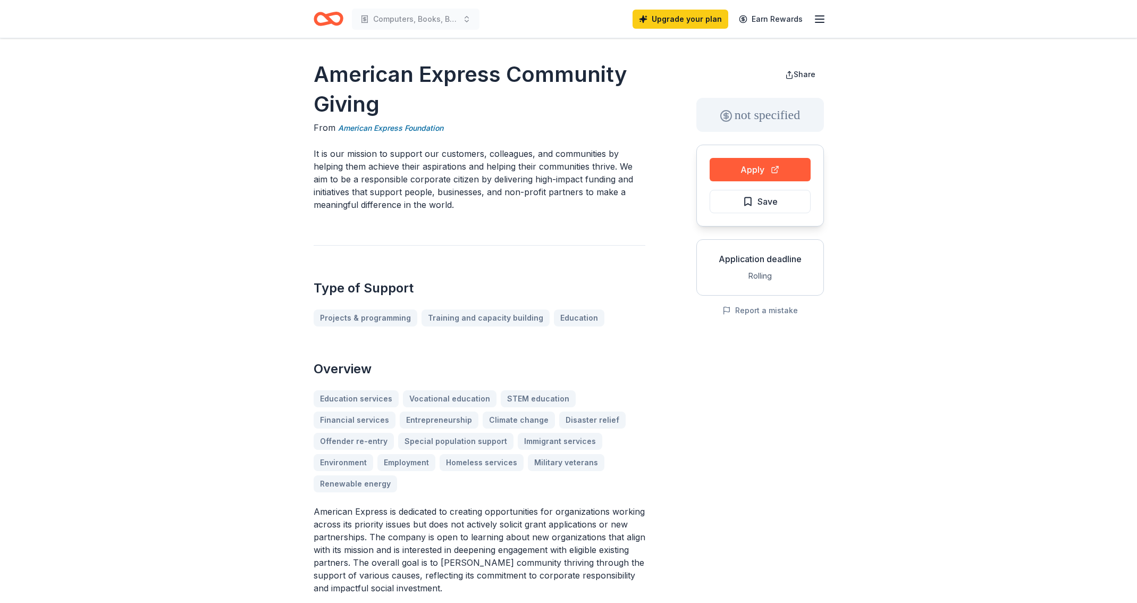 This screenshot has height=603, width=1137. What do you see at coordinates (579, 318) in the screenshot?
I see `a: Education` at bounding box center [579, 318].